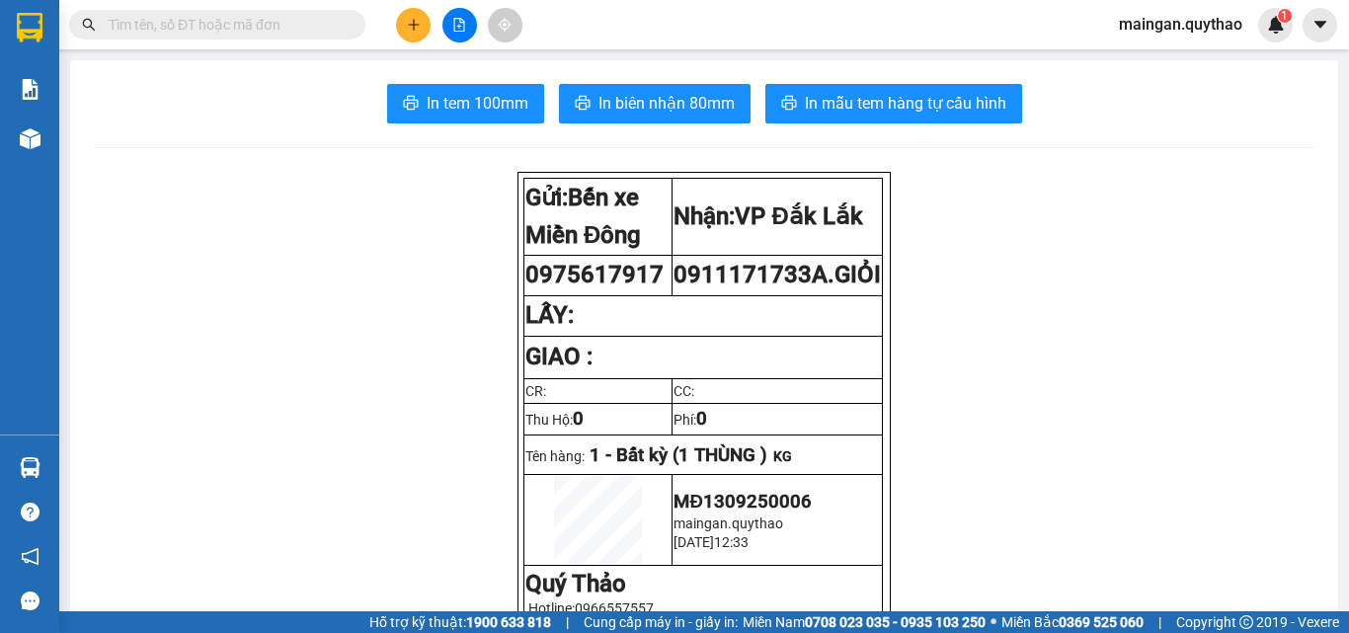 This screenshot has height=633, width=1349. Describe the element at coordinates (678, 455) in the screenshot. I see `span: 1 - Bất kỳ (1 THÙNG )` at that location.